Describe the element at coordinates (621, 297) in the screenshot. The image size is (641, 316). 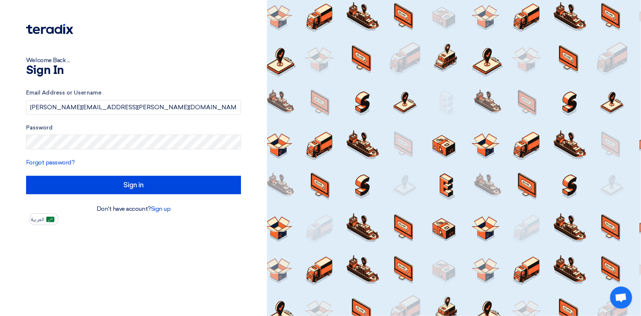
I see `div: Open chat` at that location.